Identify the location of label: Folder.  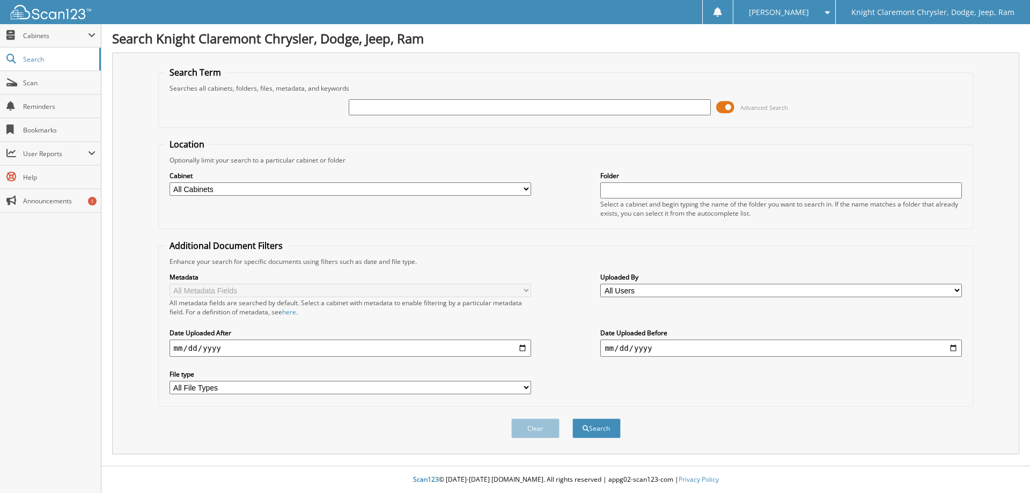
(781, 175).